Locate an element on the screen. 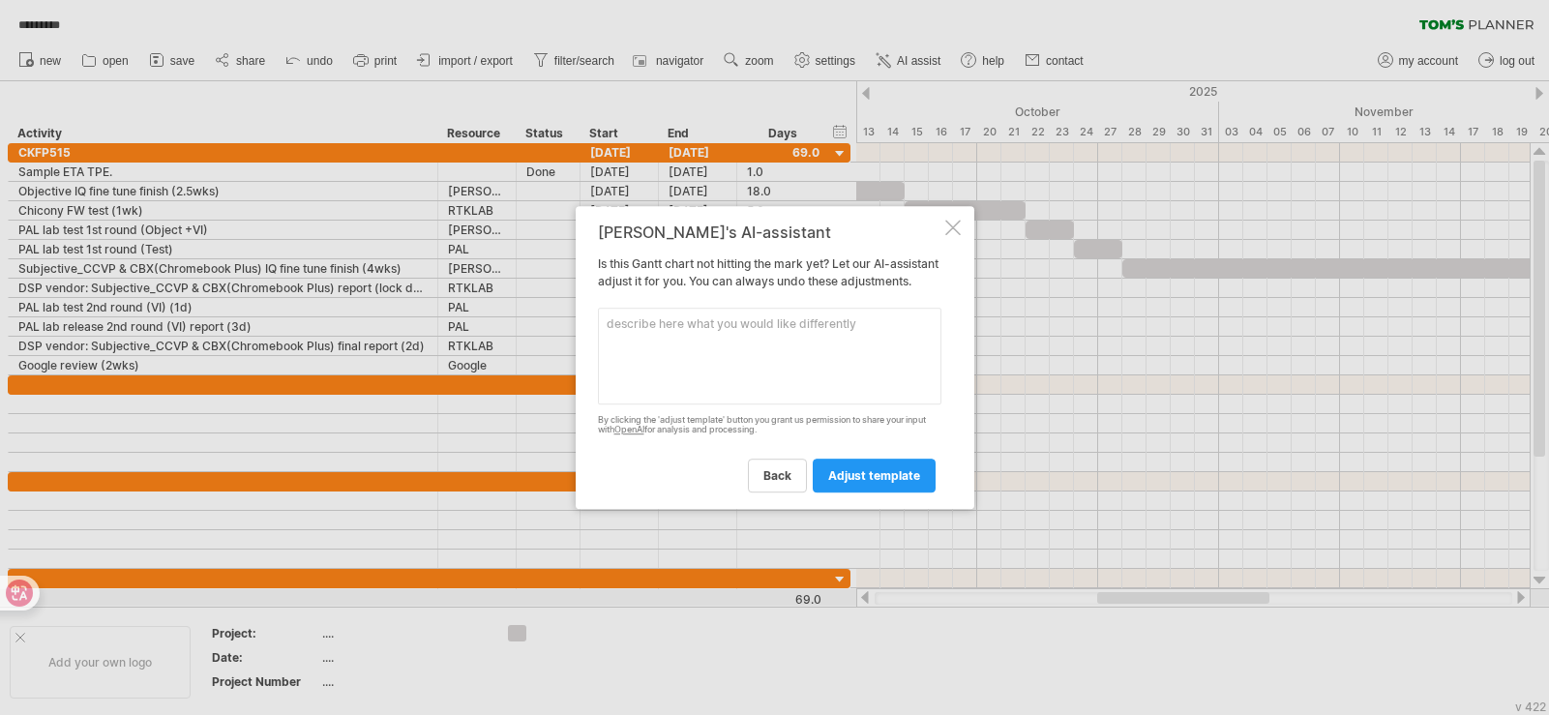 This screenshot has width=1549, height=715. a: back is located at coordinates (777, 475).